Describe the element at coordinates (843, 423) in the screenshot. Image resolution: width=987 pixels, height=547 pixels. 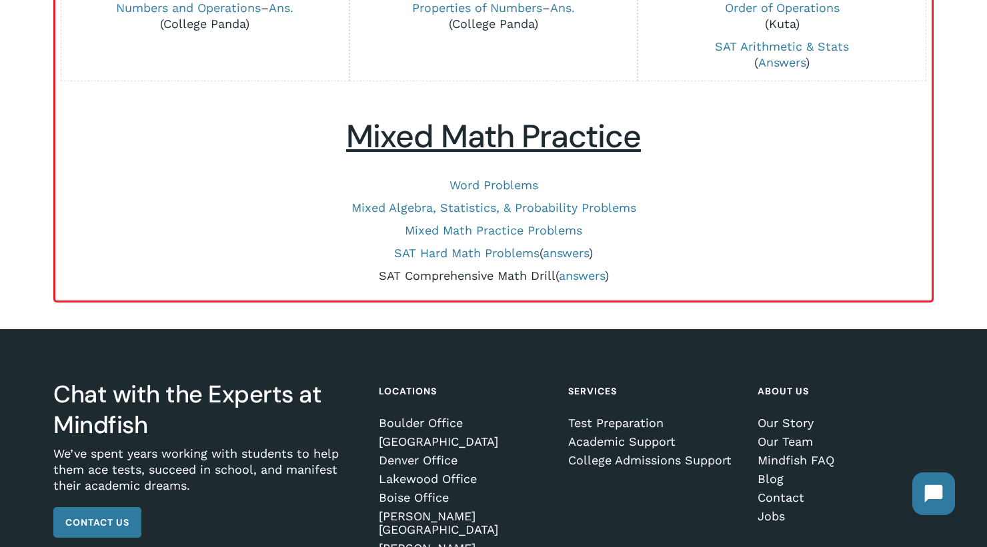
I see `a: Our Story` at that location.